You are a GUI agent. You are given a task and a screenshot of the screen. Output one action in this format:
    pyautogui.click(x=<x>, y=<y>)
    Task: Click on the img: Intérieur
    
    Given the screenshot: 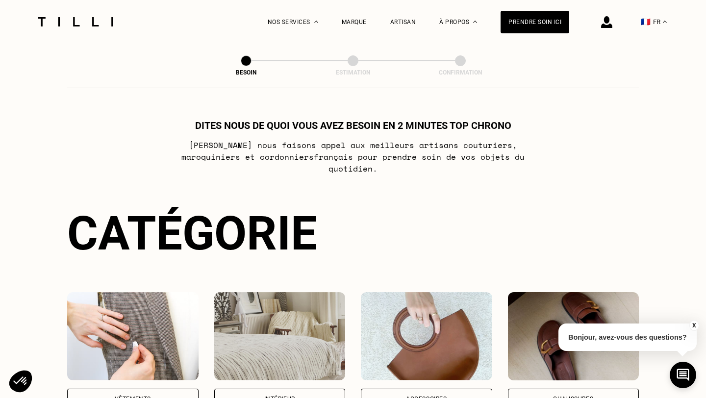 What is the action you would take?
    pyautogui.click(x=280, y=336)
    